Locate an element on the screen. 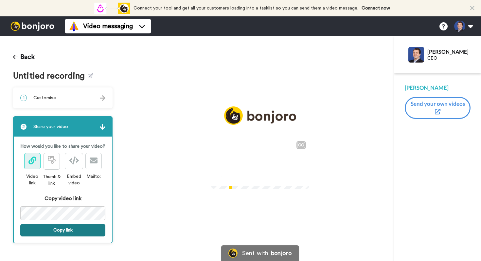 The height and width of the screenshot is (261, 481). div: Embed video is located at coordinates (74, 180).